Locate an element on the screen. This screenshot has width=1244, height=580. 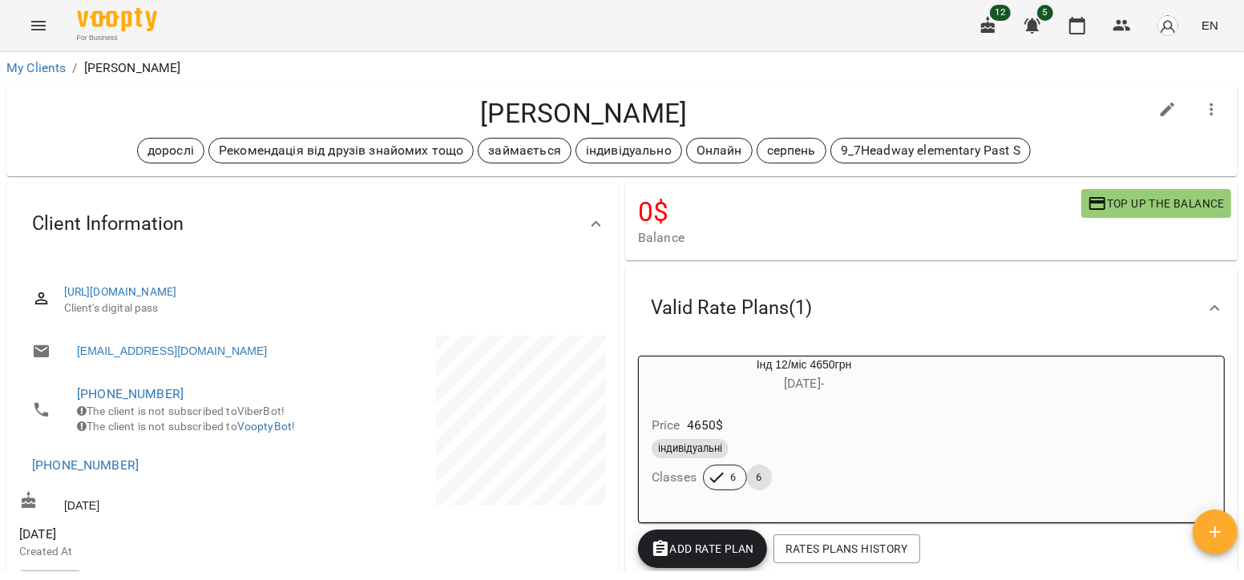
span: 12 is located at coordinates (1001, 13).